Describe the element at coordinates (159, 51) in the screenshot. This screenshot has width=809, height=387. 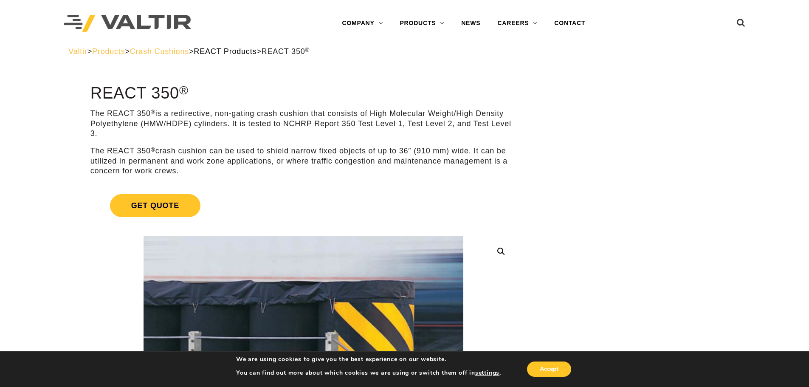
I see `a: Crash Cushions` at that location.